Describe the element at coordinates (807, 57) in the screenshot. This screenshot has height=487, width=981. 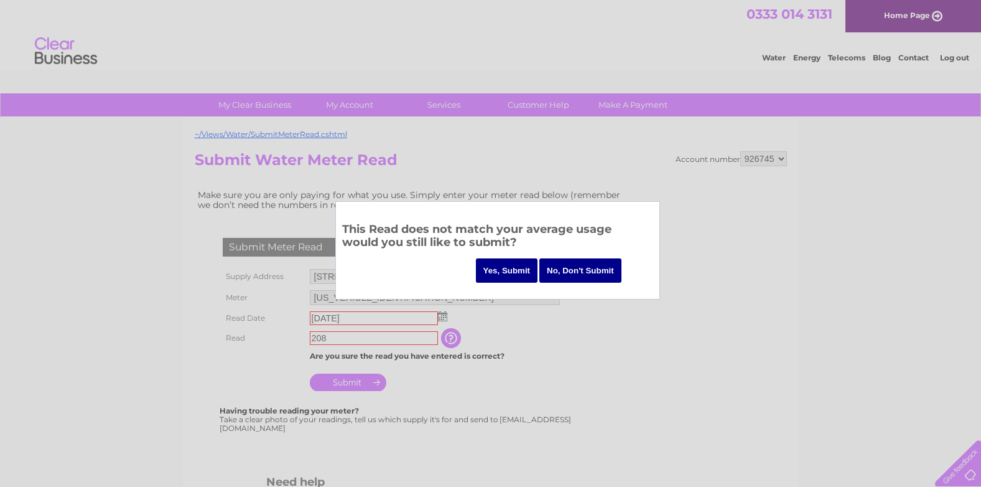
I see `a: Energy` at that location.